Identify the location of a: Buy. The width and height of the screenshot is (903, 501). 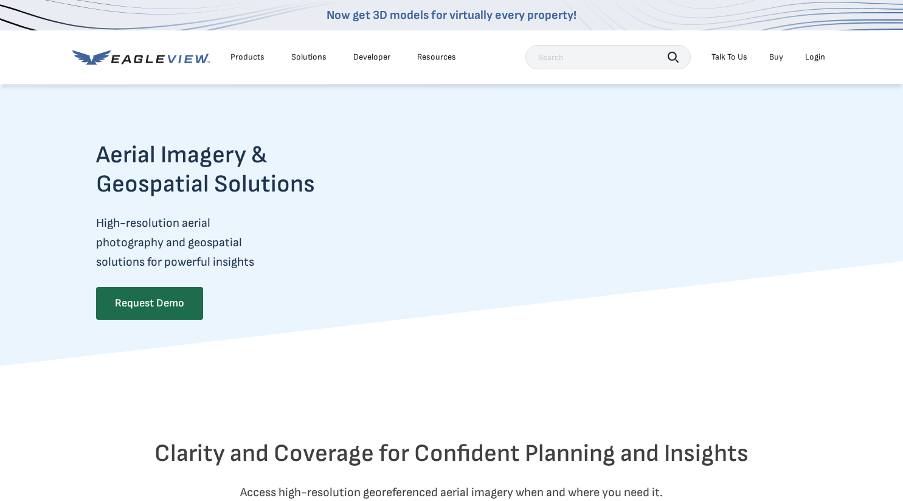
(776, 57).